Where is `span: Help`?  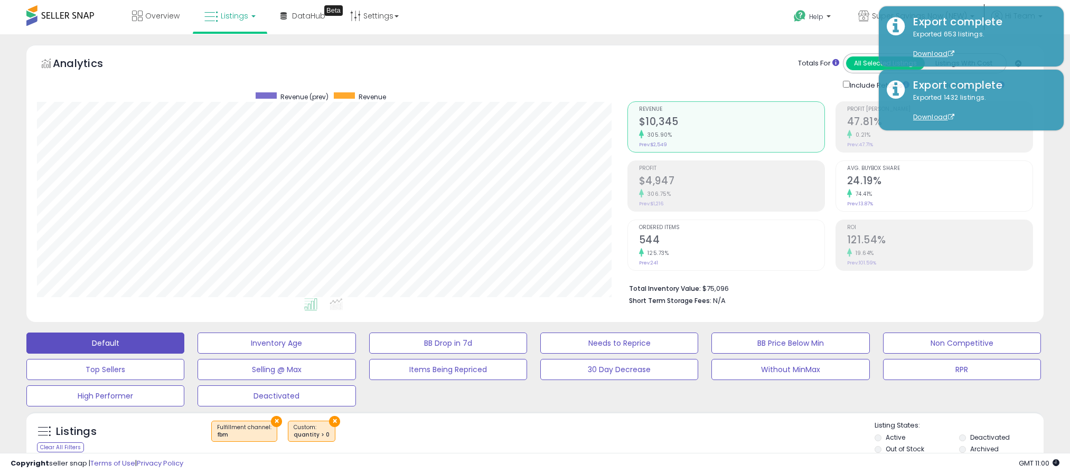
span: Help is located at coordinates (816, 16).